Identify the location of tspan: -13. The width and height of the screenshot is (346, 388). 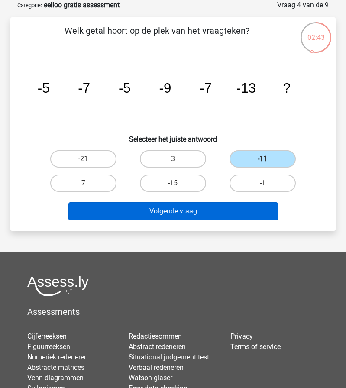
(246, 88).